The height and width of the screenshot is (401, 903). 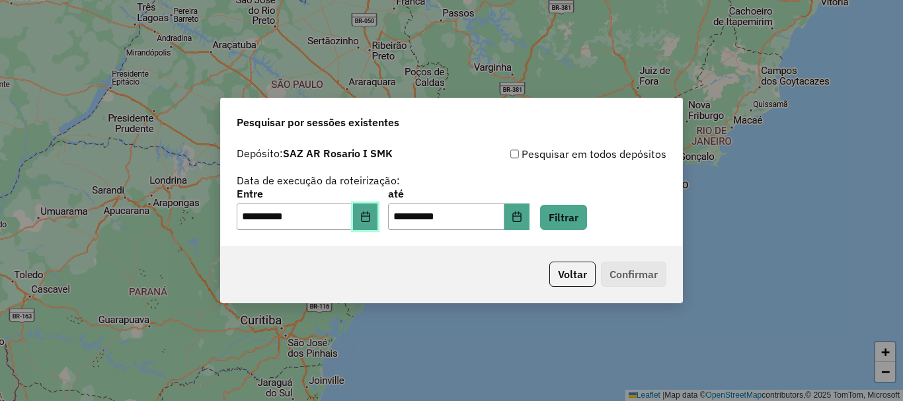 I want to click on span: Pesquisar por sessões existentes, so click(x=318, y=122).